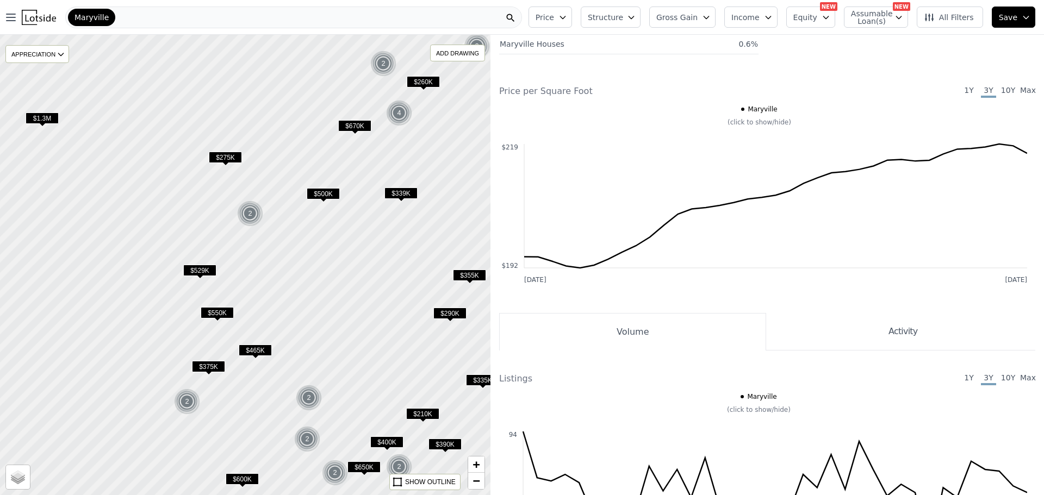 This screenshot has height=495, width=1044. Describe the element at coordinates (469, 275) in the screenshot. I see `span: $355K` at that location.